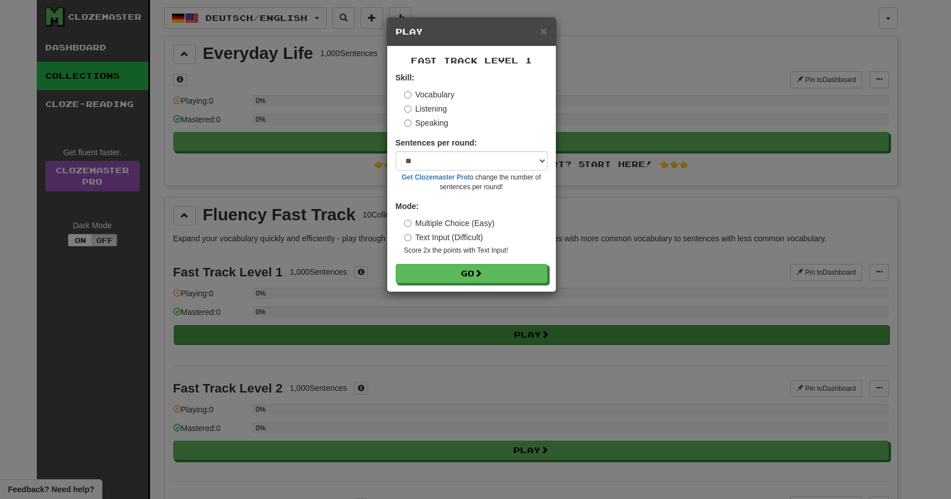 This screenshot has height=499, width=951. Describe the element at coordinates (436, 143) in the screenshot. I see `label: Sentences per round:` at that location.